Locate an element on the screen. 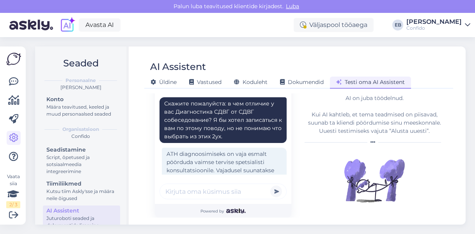 This screenshot has height=234, width=475. a: KontoMäära teavitused, keeled ja muud personaalsed seaded is located at coordinates (82, 106).